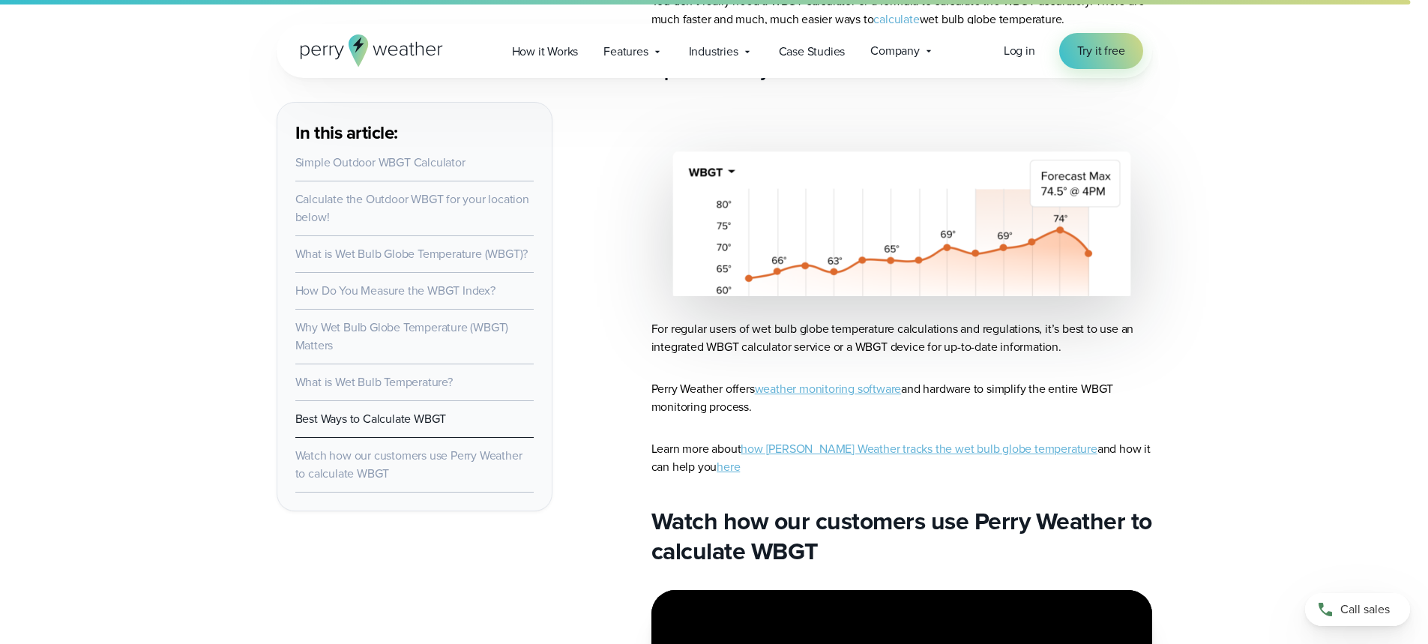 Image resolution: width=1428 pixels, height=644 pixels. What do you see at coordinates (625, 52) in the screenshot?
I see `span: Features` at bounding box center [625, 52].